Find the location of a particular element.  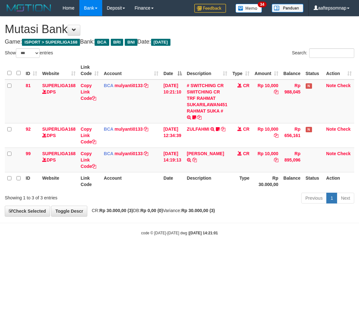

th: Type: activate to sort column ascending is located at coordinates (241, 70).